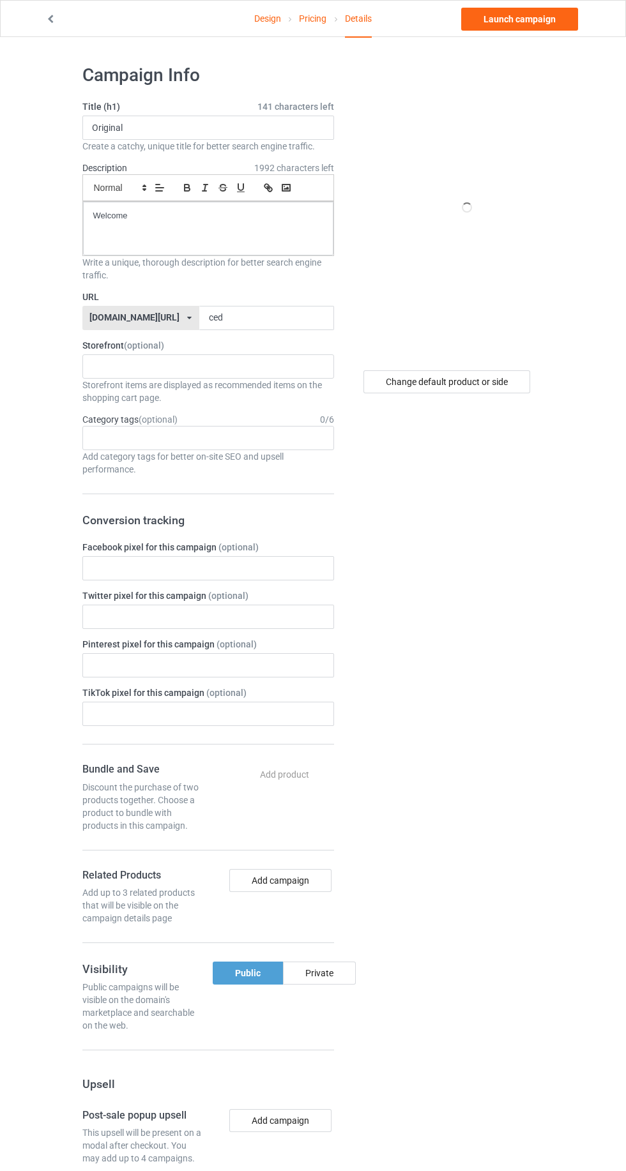 The height and width of the screenshot is (1171, 626). Describe the element at coordinates (208, 391) in the screenshot. I see `div: Storefront items are displayed as recommended items on the shopping cart page.` at that location.